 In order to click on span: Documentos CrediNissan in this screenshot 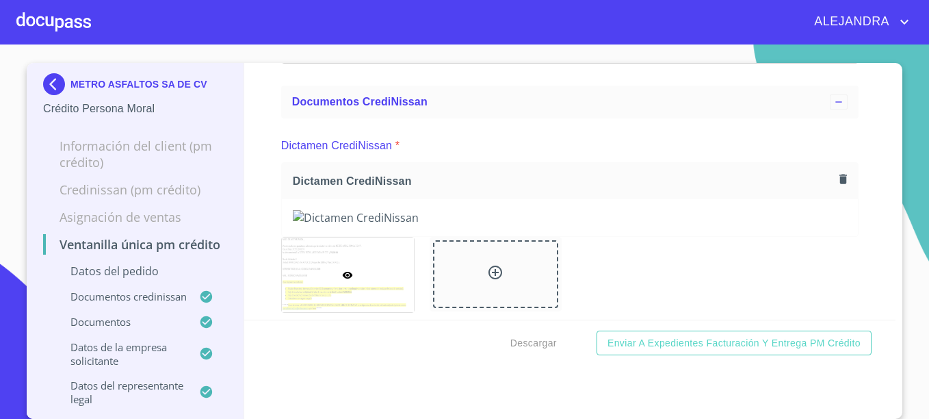, I will do `click(360, 101)`.